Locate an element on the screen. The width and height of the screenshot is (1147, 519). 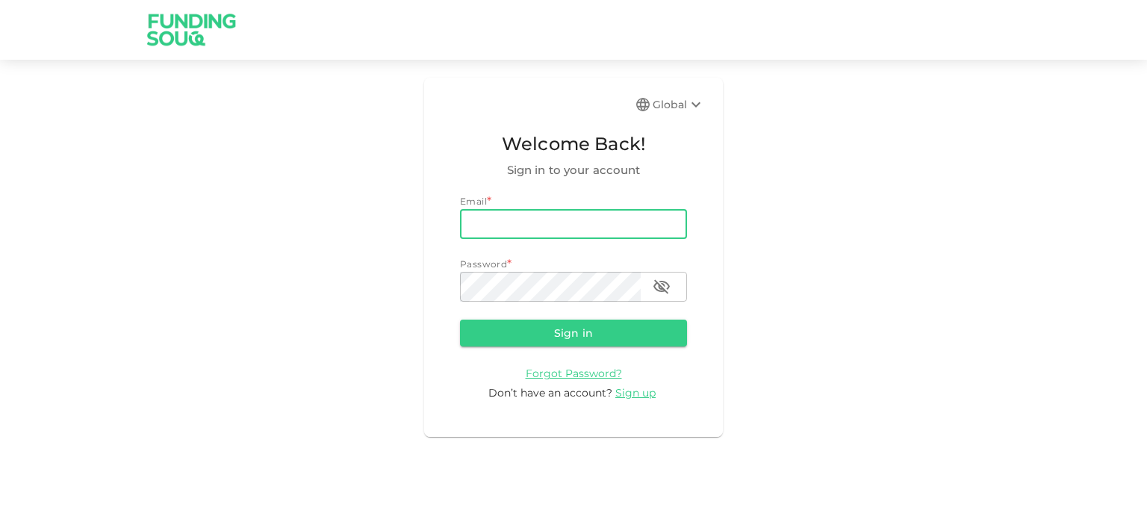
span: Password is located at coordinates (483, 264).